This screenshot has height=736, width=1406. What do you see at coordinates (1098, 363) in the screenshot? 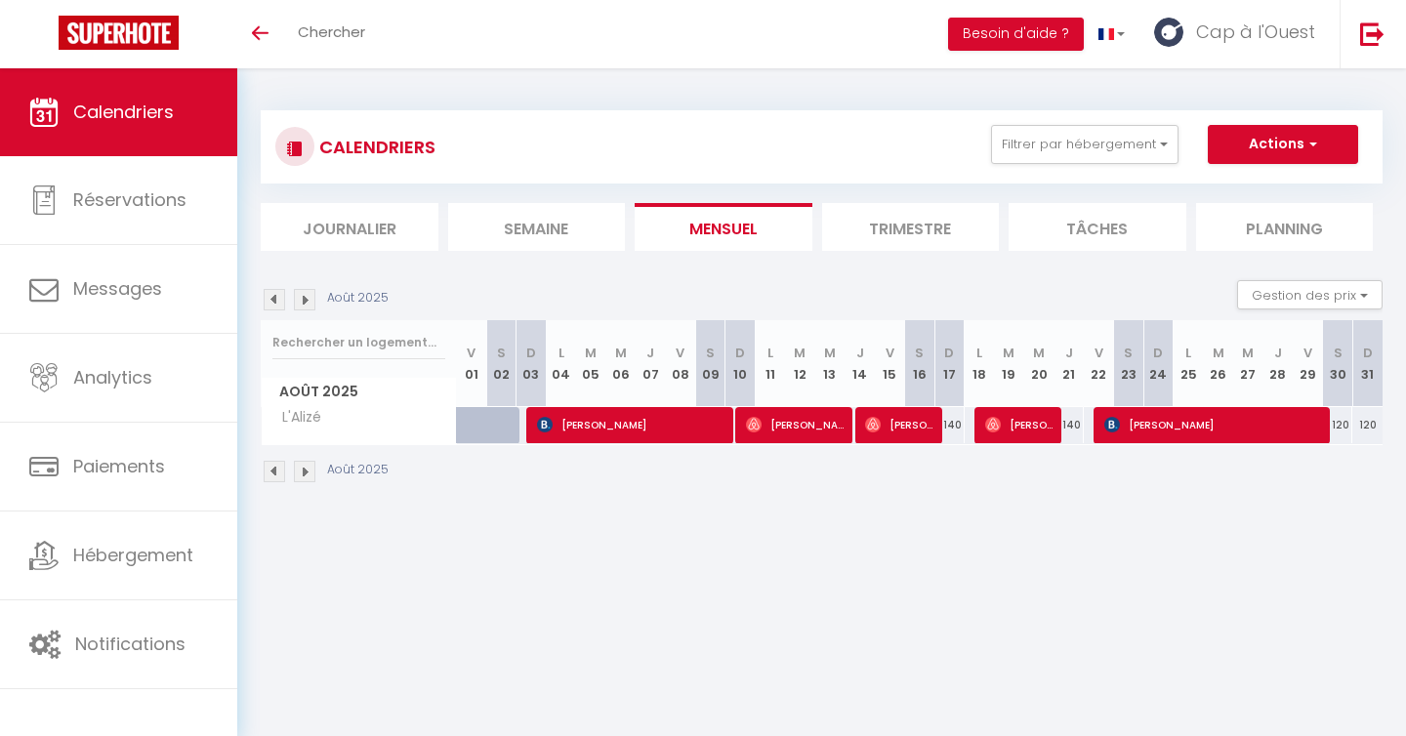
I see `th: 22` at bounding box center [1098, 363].